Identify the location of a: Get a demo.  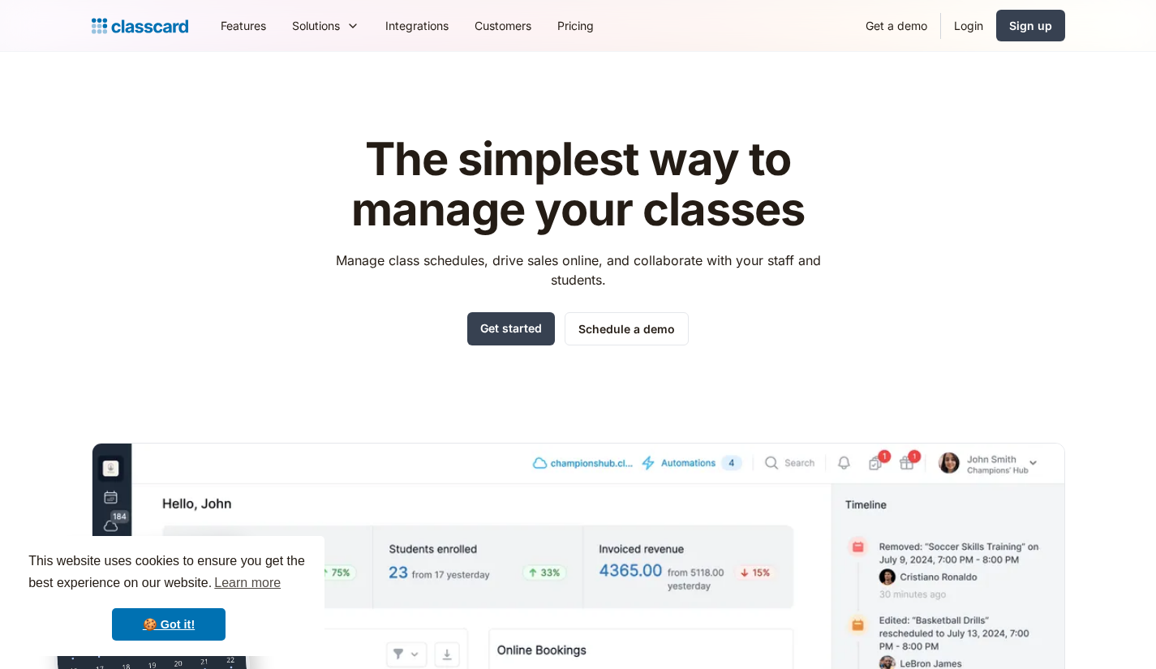
(896, 25).